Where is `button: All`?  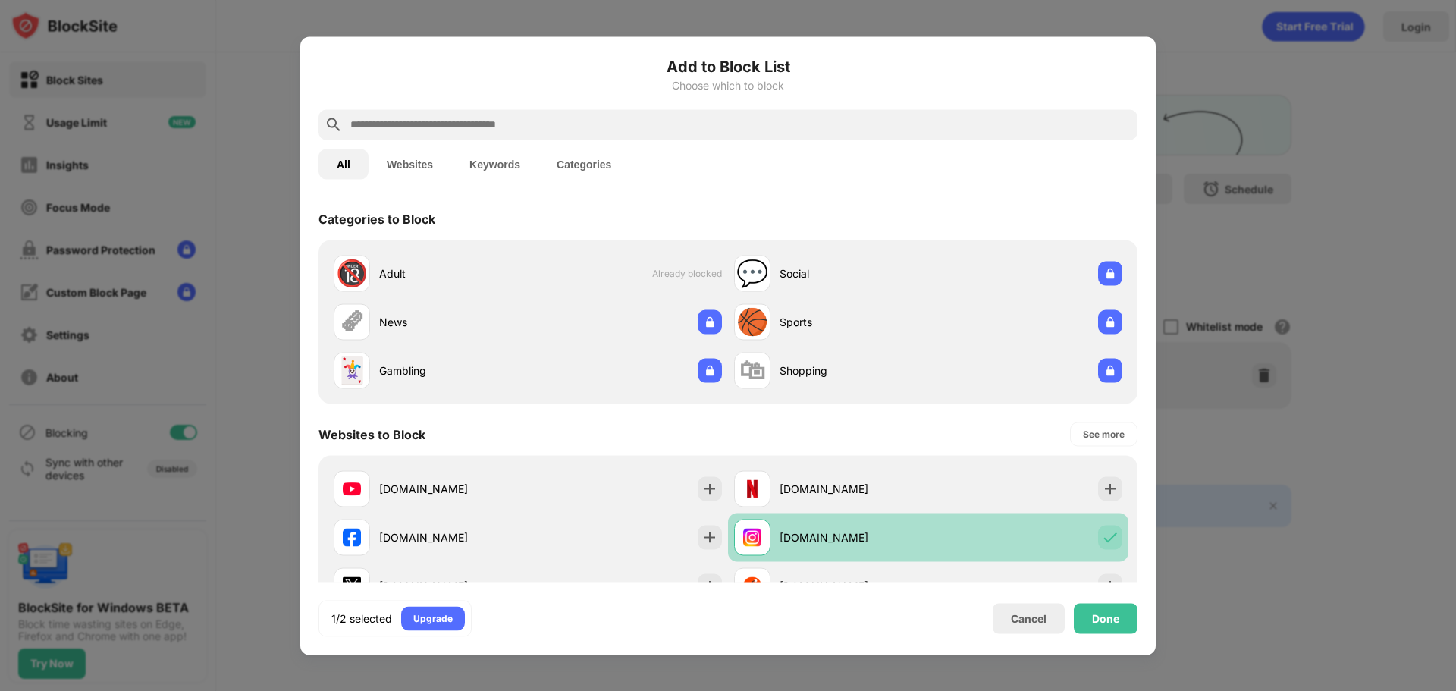 button: All is located at coordinates (344, 164).